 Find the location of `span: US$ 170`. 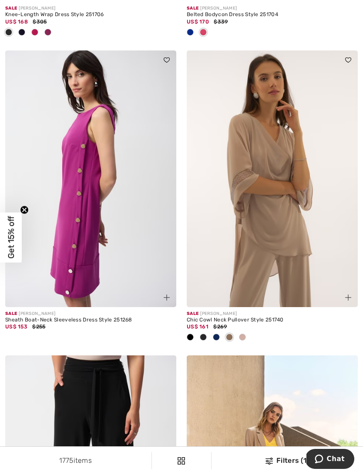

span: US$ 170 is located at coordinates (198, 22).